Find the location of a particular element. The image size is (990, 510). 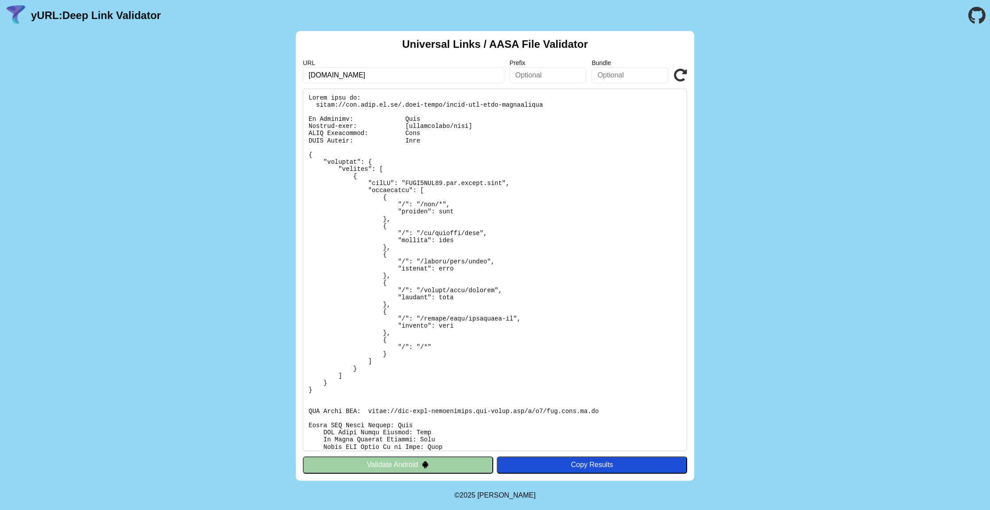

h2: Universal Links / AASA File Validator is located at coordinates (495, 44).